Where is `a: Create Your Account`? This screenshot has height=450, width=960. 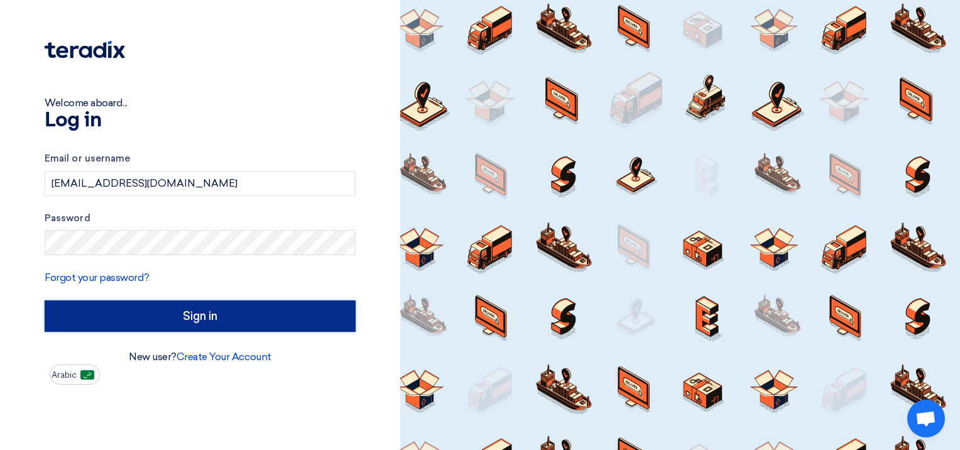
a: Create Your Account is located at coordinates (224, 356).